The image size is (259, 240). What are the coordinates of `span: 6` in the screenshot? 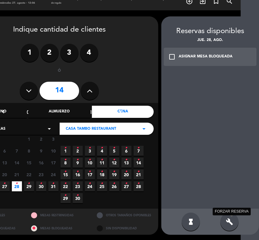 It's located at (126, 151).